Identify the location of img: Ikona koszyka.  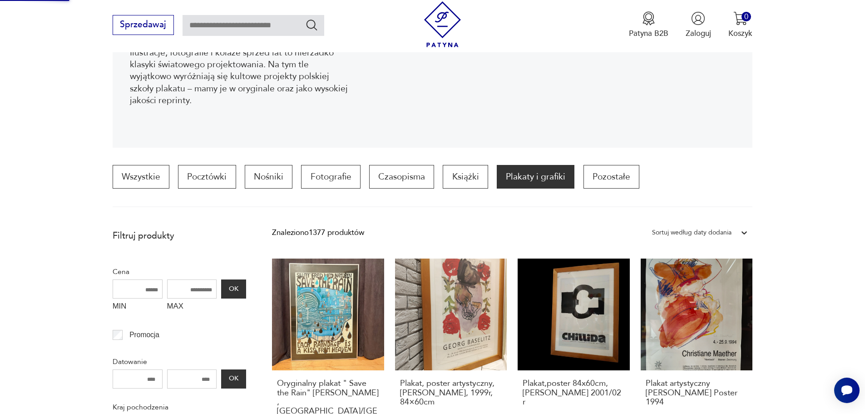
(740, 18).